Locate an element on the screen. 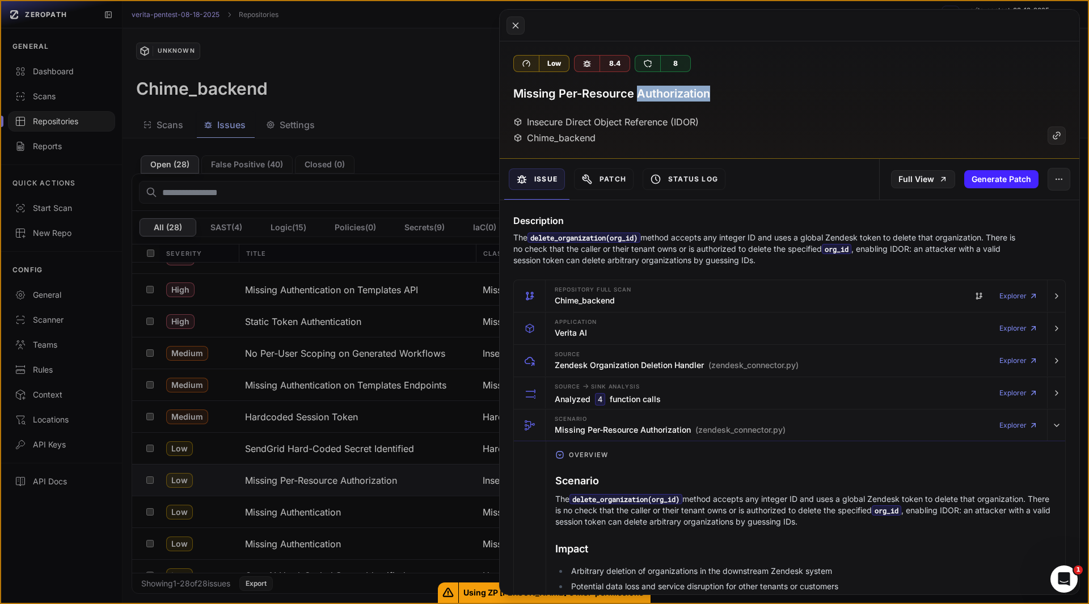 The image size is (1089, 604). li: Potential data loss and service disruption for other tenants or customers is located at coordinates (812, 586).